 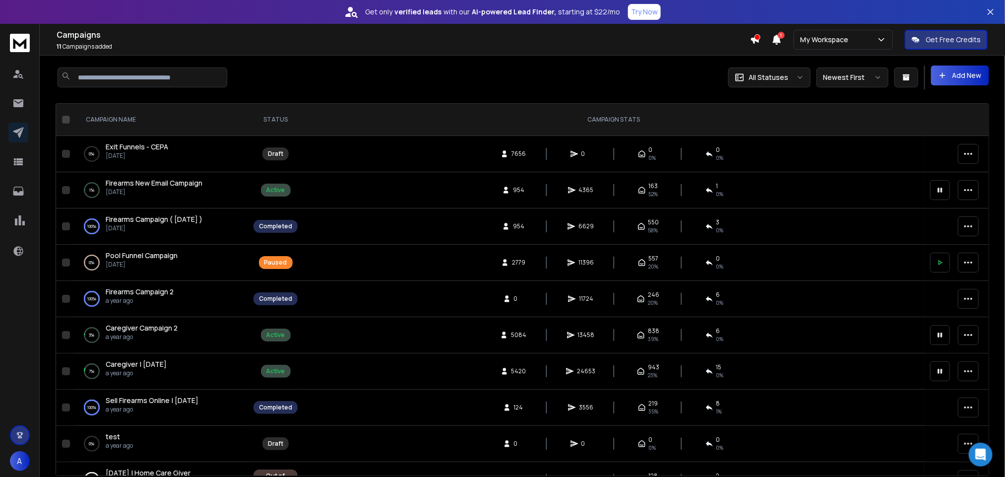 I want to click on td: 100%Firearms Campaign 2a year ago, so click(x=161, y=299).